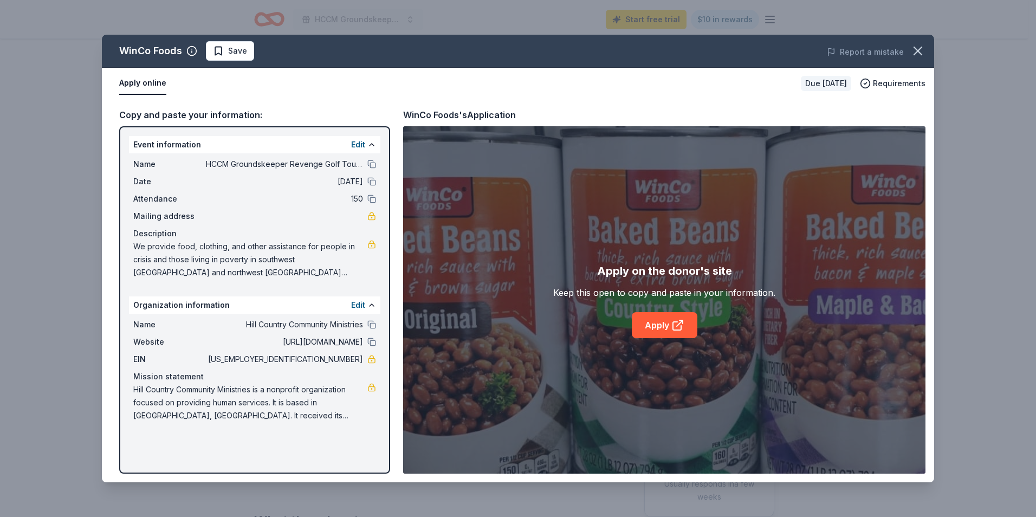  I want to click on span: Date, so click(170, 182).